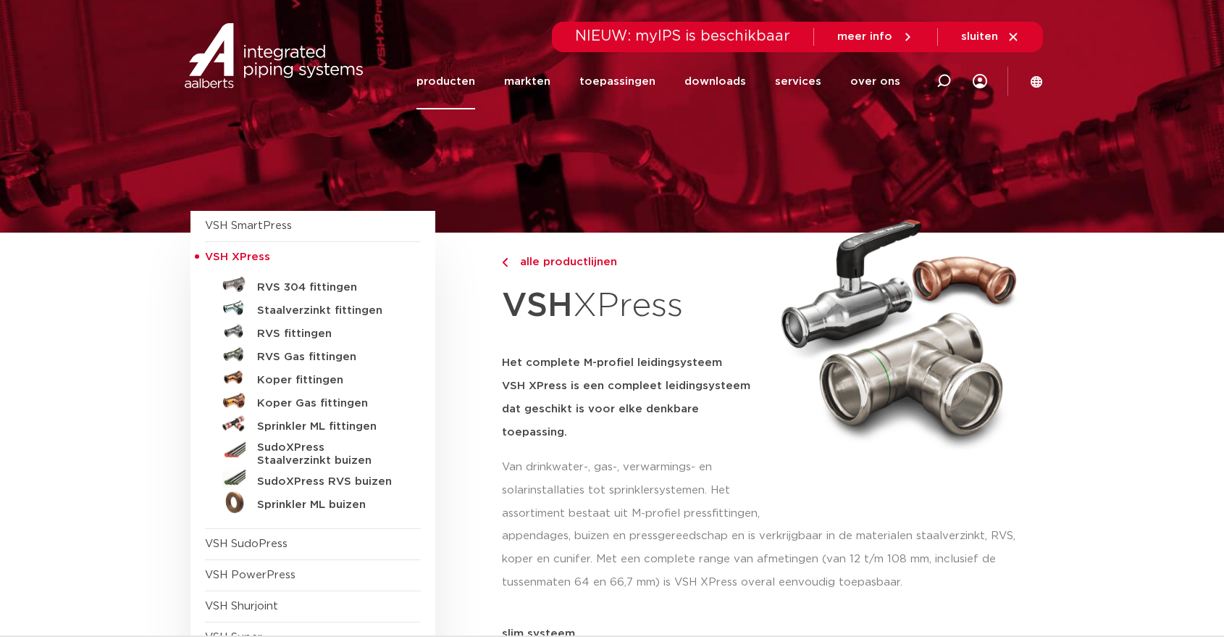  What do you see at coordinates (329, 380) in the screenshot?
I see `h5: Koper fittingen` at bounding box center [329, 380].